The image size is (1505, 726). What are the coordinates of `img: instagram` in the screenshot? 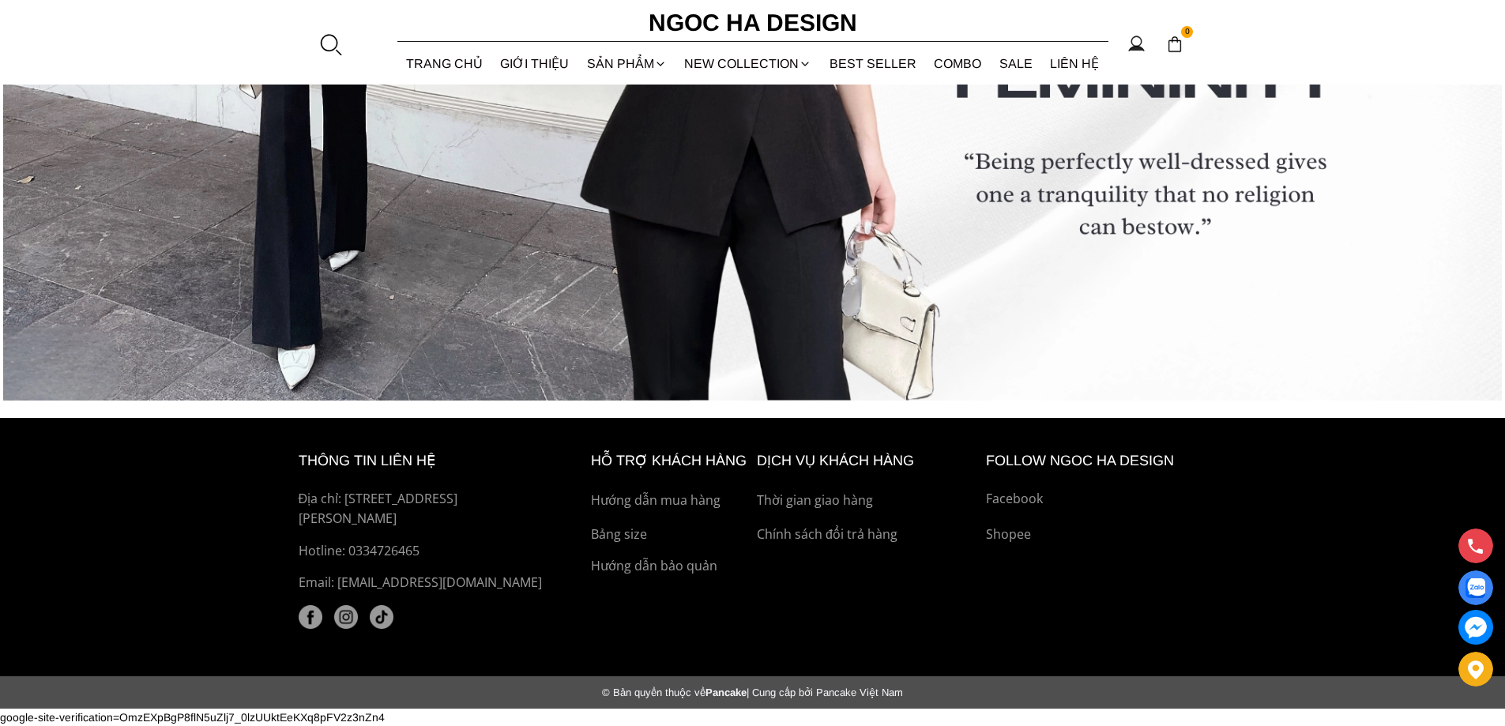 It's located at (346, 617).